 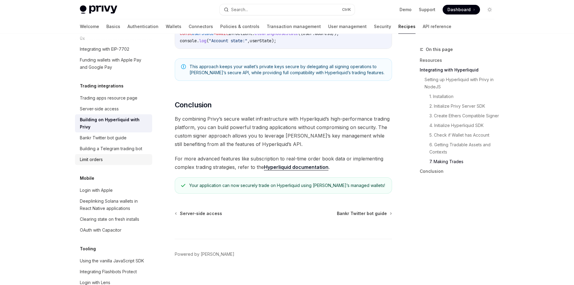 I want to click on span: log, so click(x=203, y=41).